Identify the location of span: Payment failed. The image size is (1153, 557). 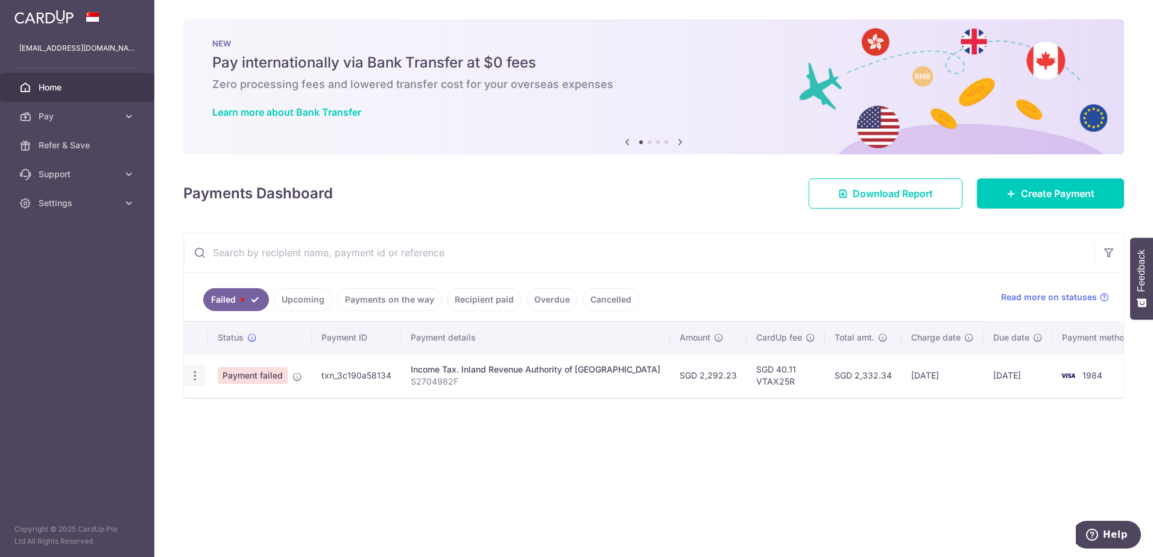
(253, 376).